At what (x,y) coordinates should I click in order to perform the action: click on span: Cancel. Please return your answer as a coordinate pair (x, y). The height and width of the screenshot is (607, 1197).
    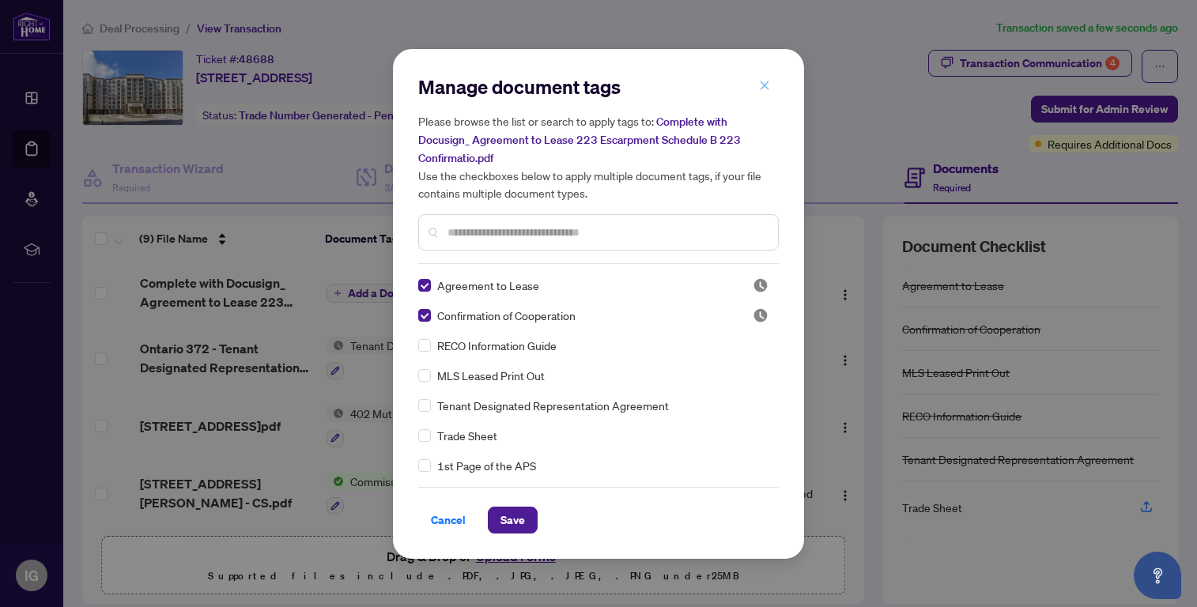
    Looking at the image, I should click on (448, 520).